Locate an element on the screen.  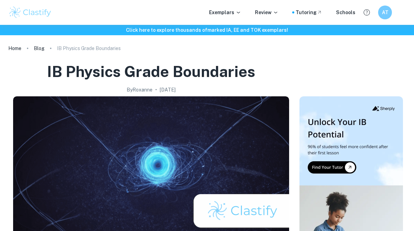
div: Tutoring is located at coordinates (309, 12).